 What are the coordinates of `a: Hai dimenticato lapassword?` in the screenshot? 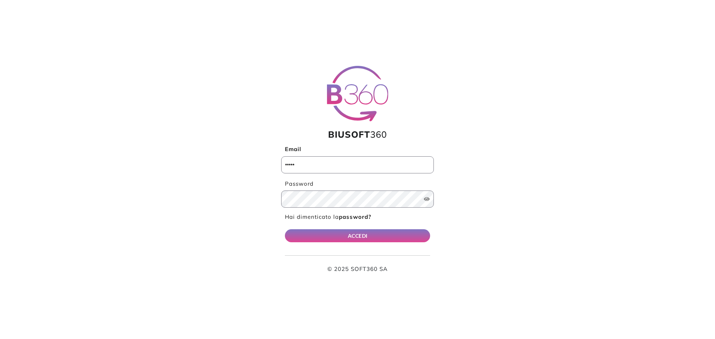 It's located at (328, 217).